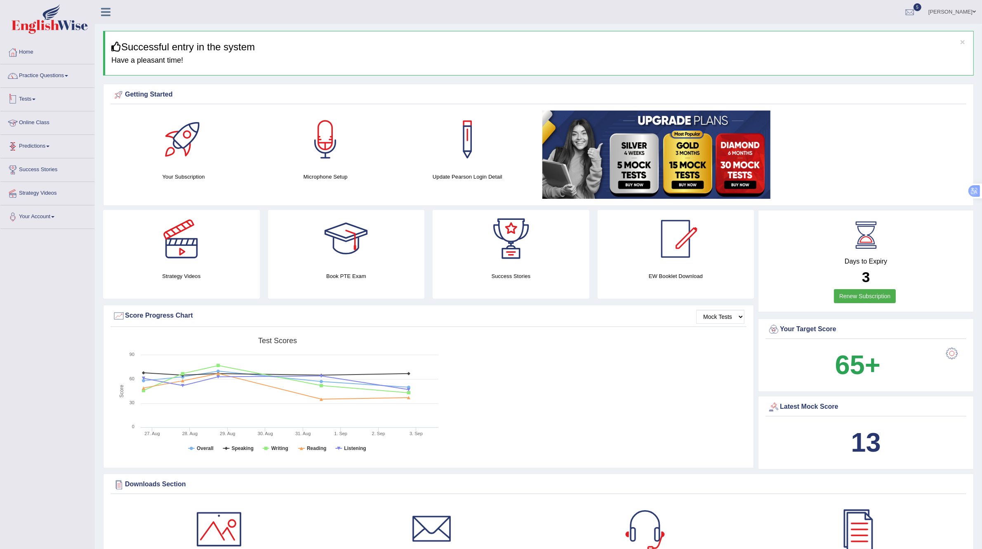 Image resolution: width=982 pixels, height=549 pixels. I want to click on a: Practice Questions, so click(47, 75).